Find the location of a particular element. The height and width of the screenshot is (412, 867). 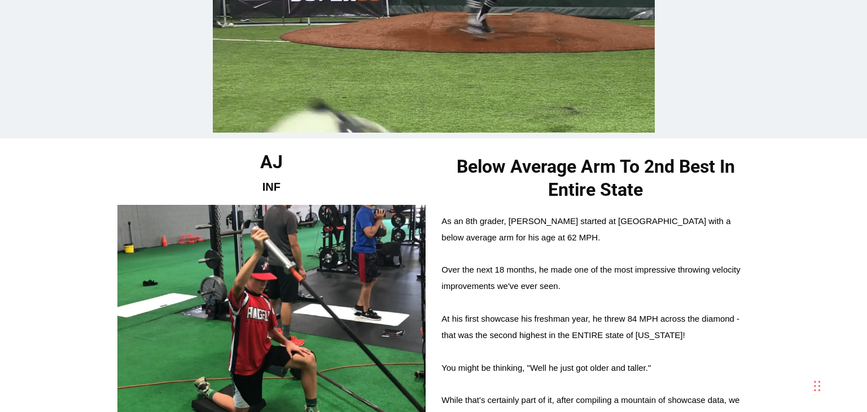

h2: Below Average Arm To 2nd Best In Entire State is located at coordinates (596, 178).